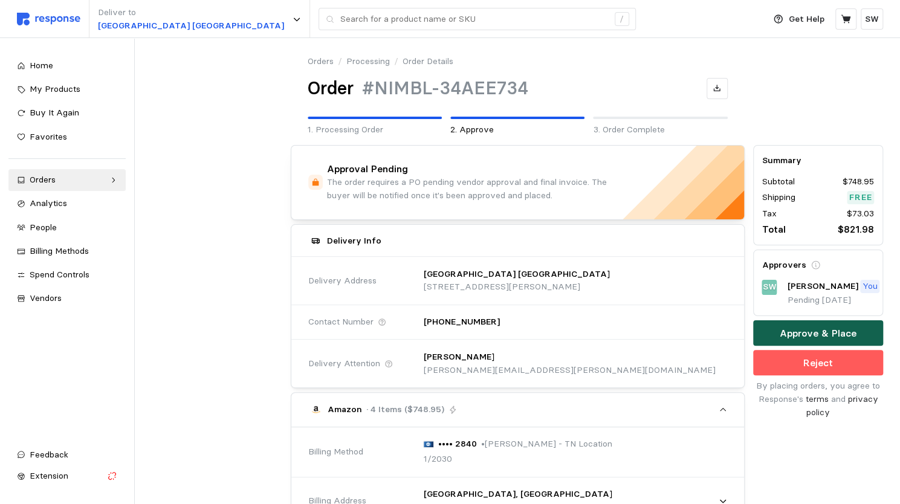 The height and width of the screenshot is (504, 900). What do you see at coordinates (48, 137) in the screenshot?
I see `span: Favorites` at bounding box center [48, 137].